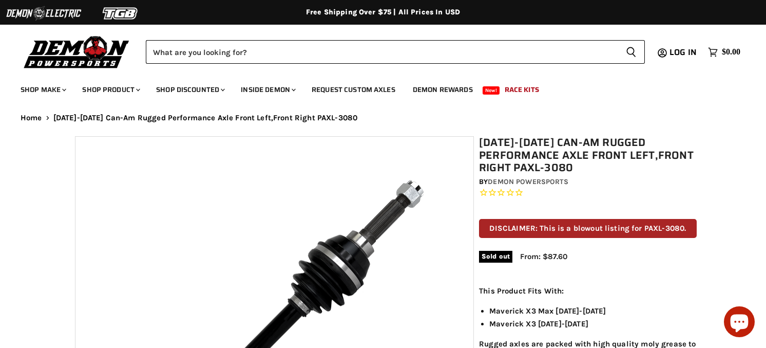 The width and height of the screenshot is (766, 348). What do you see at coordinates (522, 89) in the screenshot?
I see `a: Race Kits` at bounding box center [522, 89].